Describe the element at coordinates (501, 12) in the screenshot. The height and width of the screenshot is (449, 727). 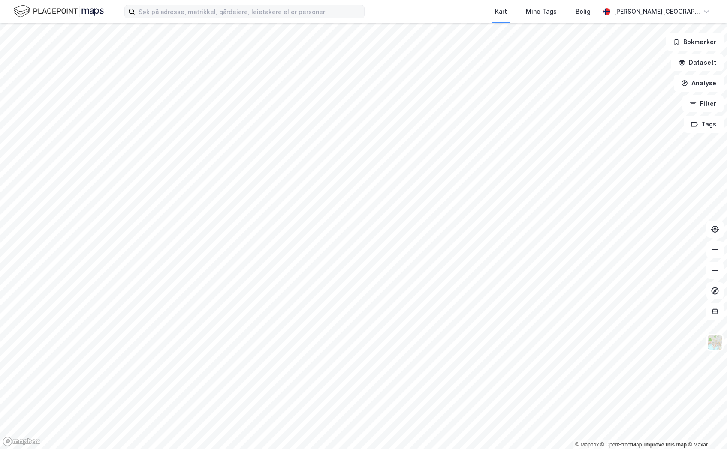
I see `div: Kart` at that location.